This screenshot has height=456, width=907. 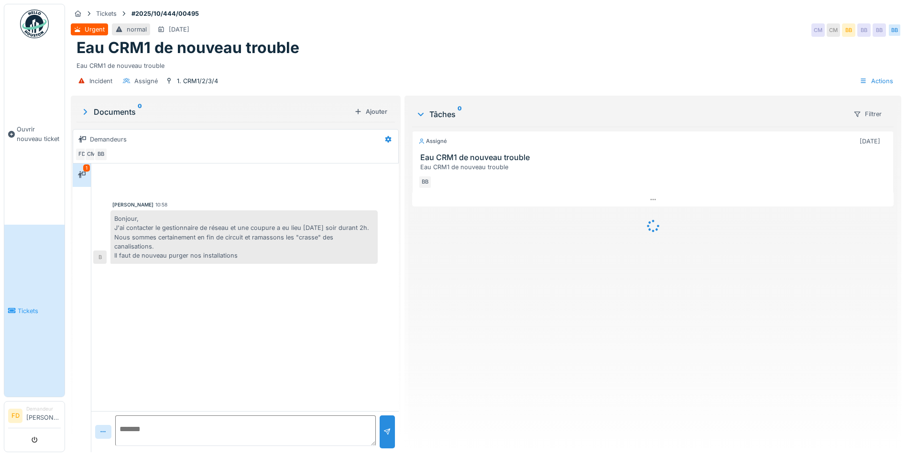 What do you see at coordinates (34, 134) in the screenshot?
I see `a: Ouvrir nouveau ticket` at bounding box center [34, 134].